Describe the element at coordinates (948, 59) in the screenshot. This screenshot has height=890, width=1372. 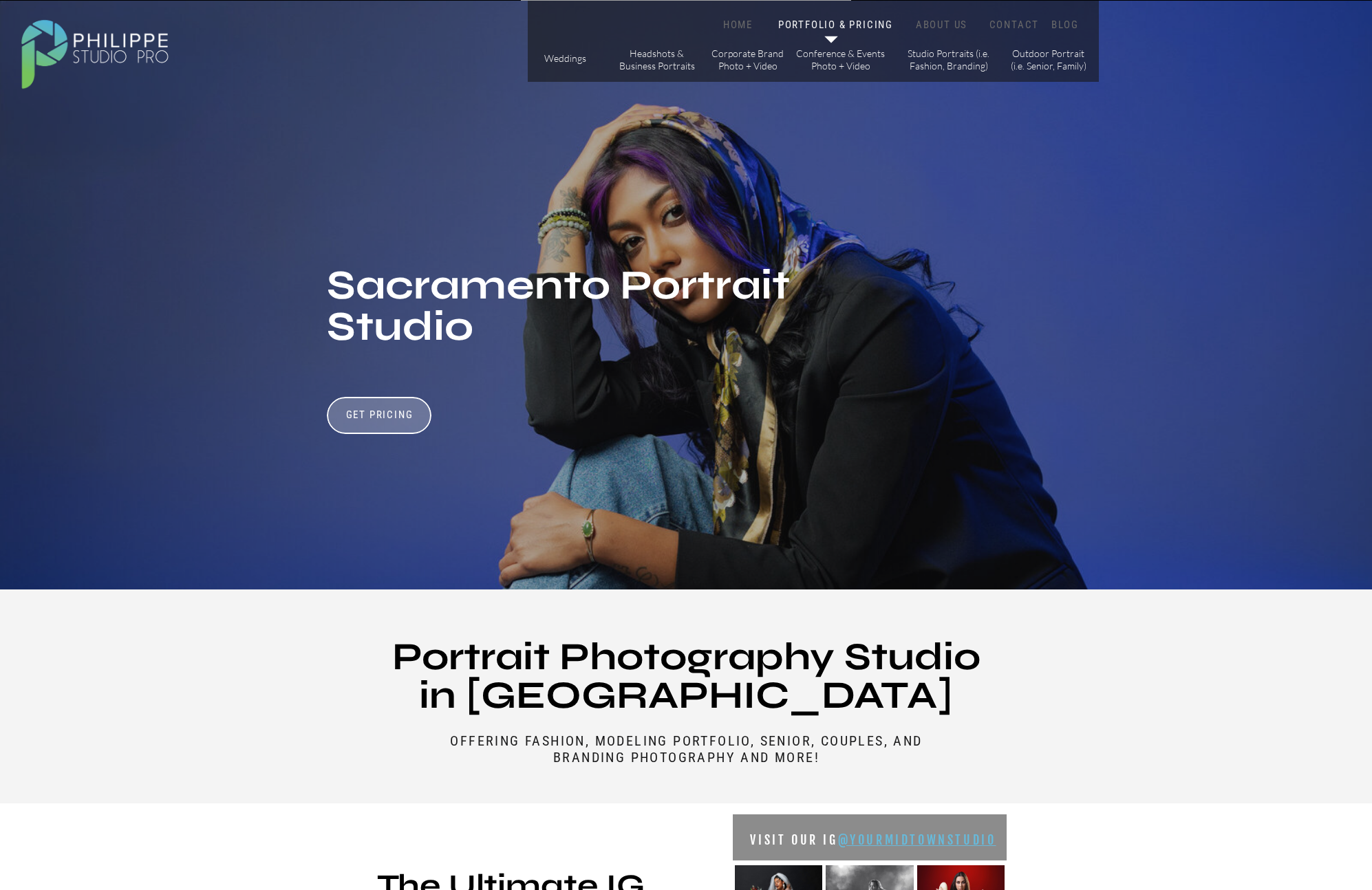
I see `p: Studio Portraits (i.e. Fashion, Branding)` at that location.